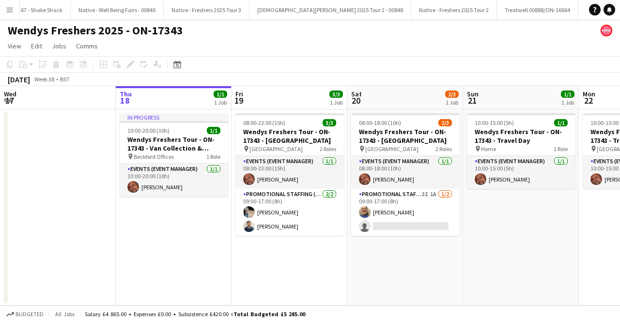 The image size is (620, 322). What do you see at coordinates (239, 94) in the screenshot?
I see `span: Fri` at bounding box center [239, 94].